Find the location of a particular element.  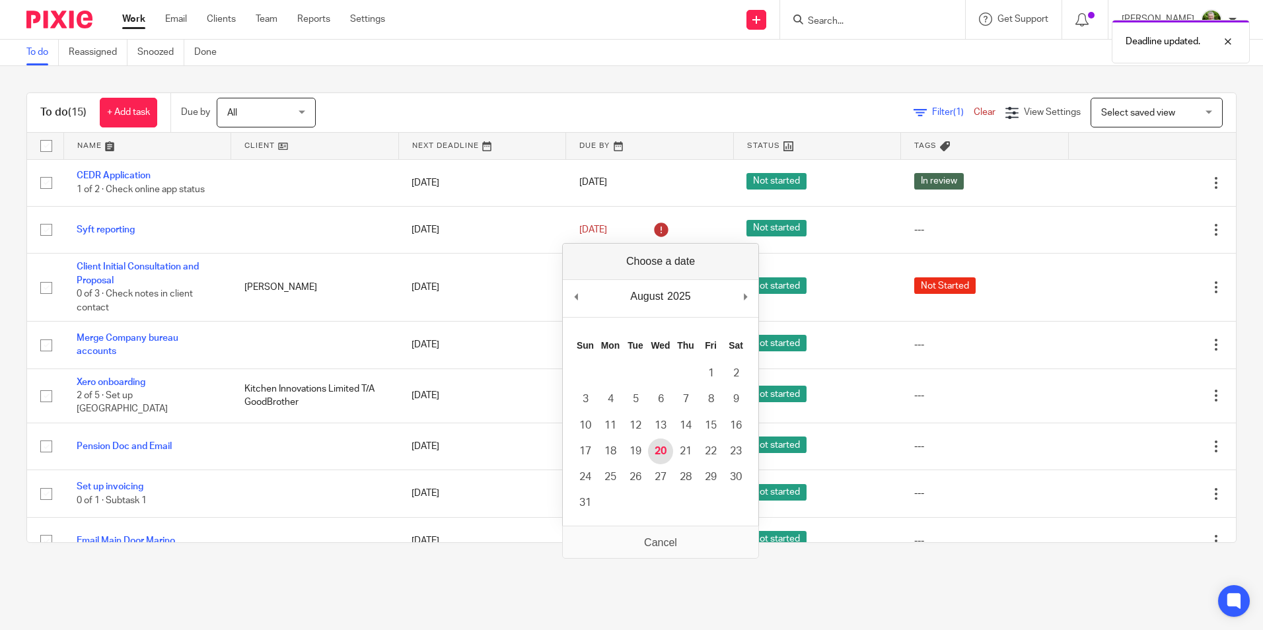

button: 1 is located at coordinates (711, 373).